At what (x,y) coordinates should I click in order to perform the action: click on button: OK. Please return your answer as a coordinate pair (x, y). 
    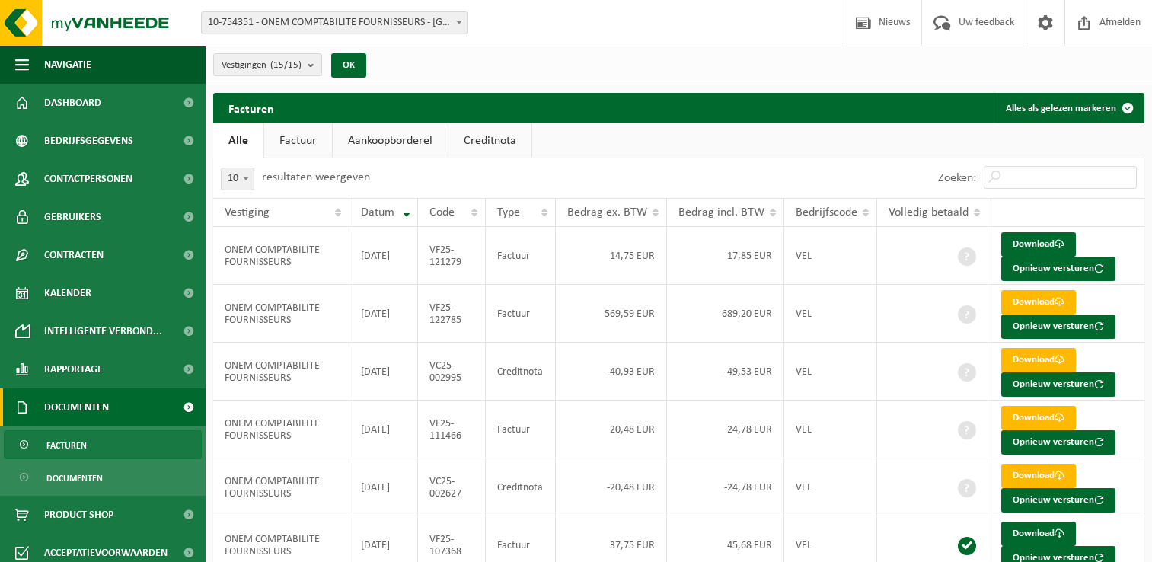
    Looking at the image, I should click on (349, 65).